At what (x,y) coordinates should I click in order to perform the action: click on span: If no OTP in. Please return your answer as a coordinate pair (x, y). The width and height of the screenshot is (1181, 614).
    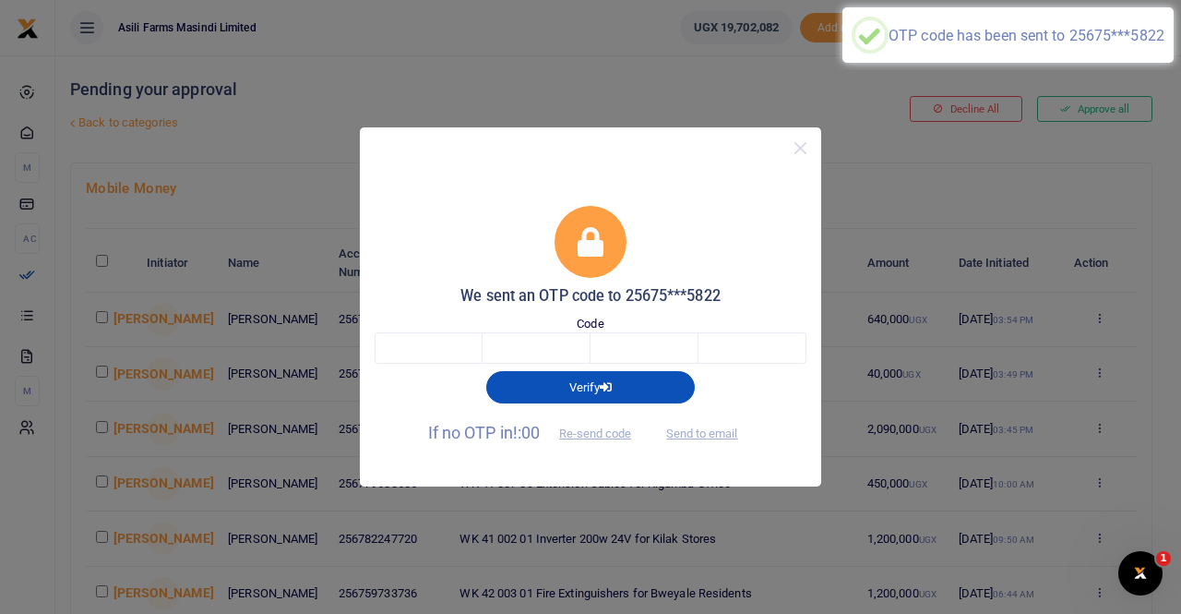
    Looking at the image, I should click on (538, 432).